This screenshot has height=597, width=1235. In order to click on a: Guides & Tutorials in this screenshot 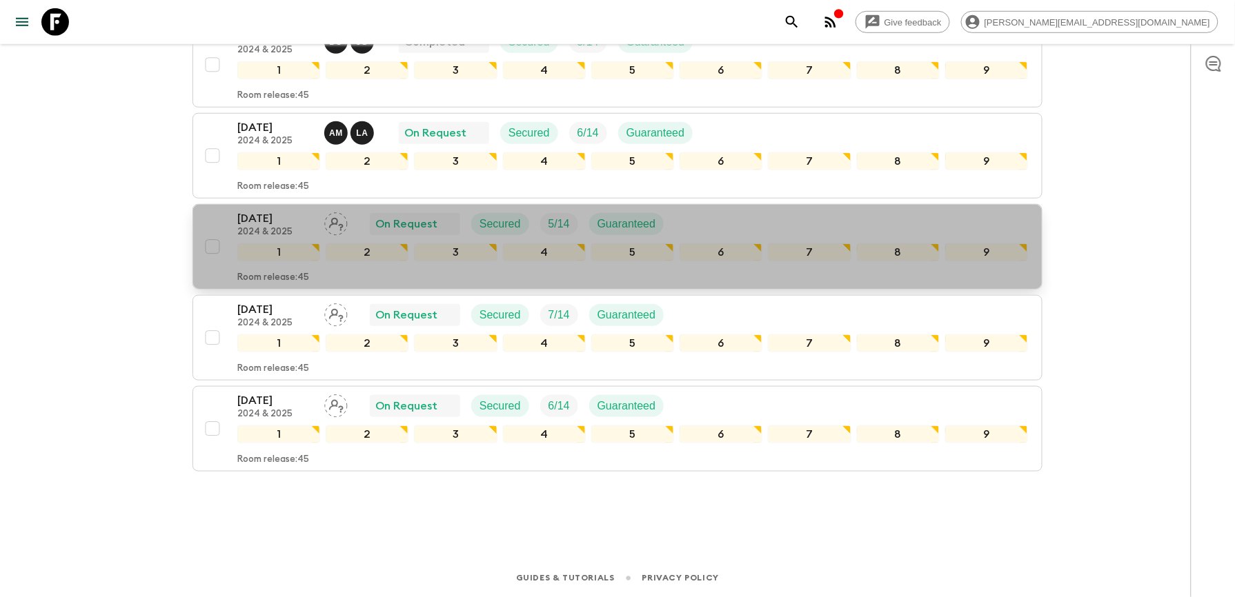, I will do `click(565, 579)`.